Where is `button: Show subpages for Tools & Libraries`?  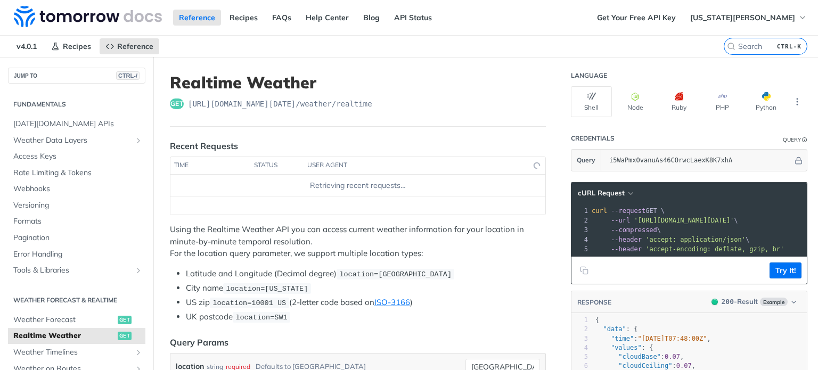 button: Show subpages for Tools & Libraries is located at coordinates (139, 271).